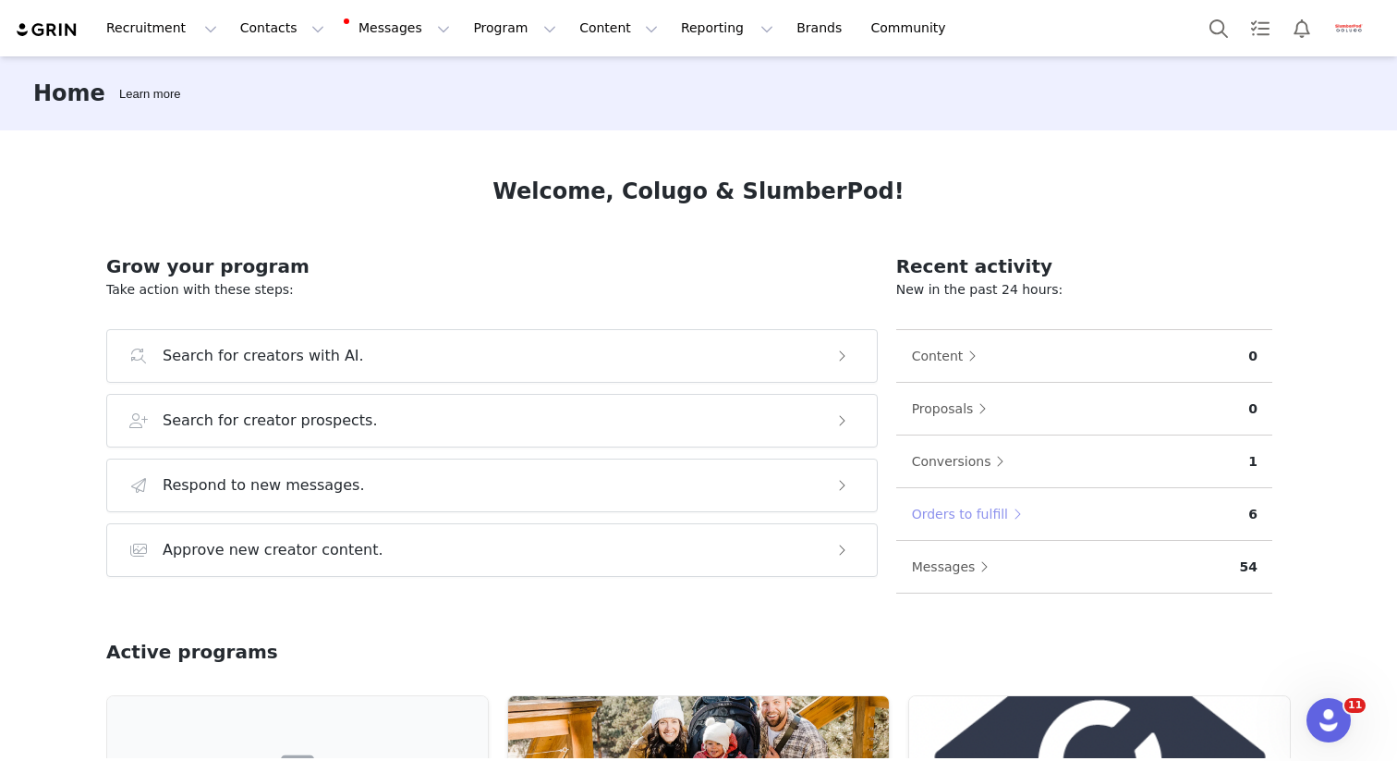  Describe the element at coordinates (1253, 514) in the screenshot. I see `p: 6` at that location.